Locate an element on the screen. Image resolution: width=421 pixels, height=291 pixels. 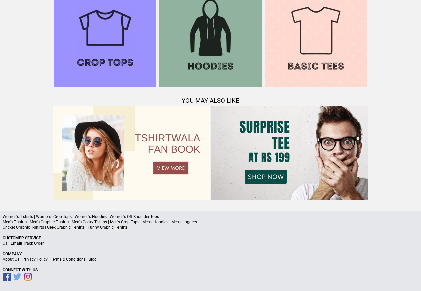
a: Privacy Policy is located at coordinates (35, 259).